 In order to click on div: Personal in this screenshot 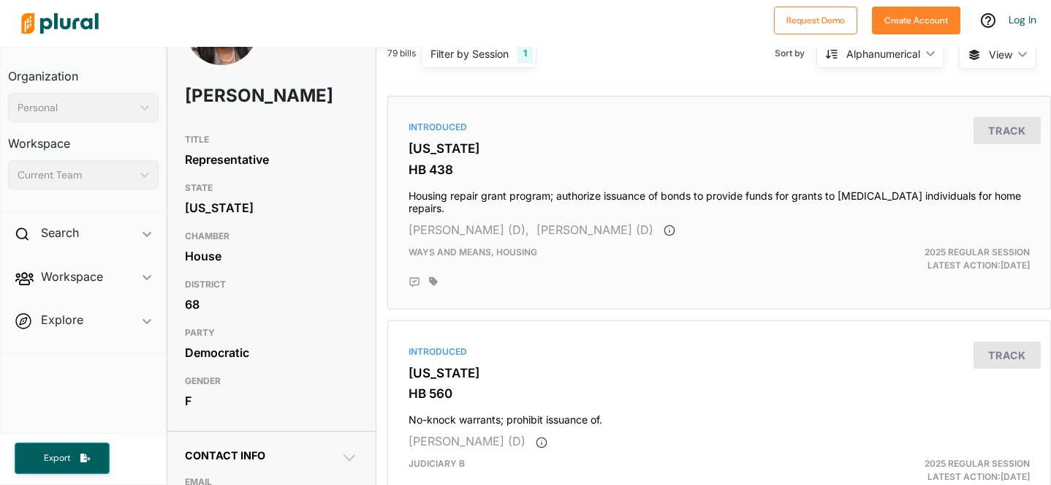, I will do `click(76, 107)`.